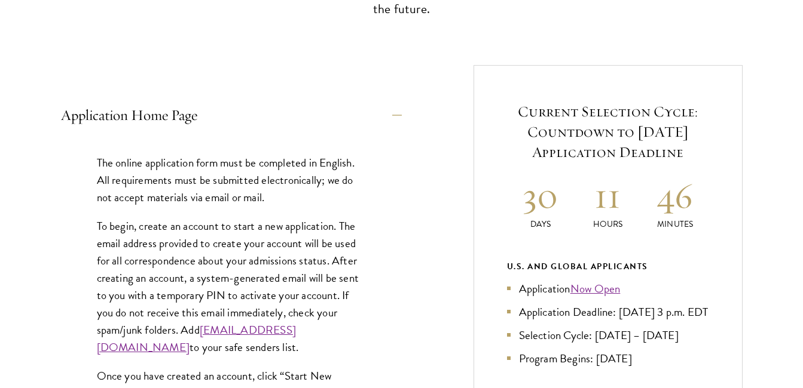 The width and height of the screenshot is (803, 388). What do you see at coordinates (675, 224) in the screenshot?
I see `p: Minutes` at bounding box center [675, 224].